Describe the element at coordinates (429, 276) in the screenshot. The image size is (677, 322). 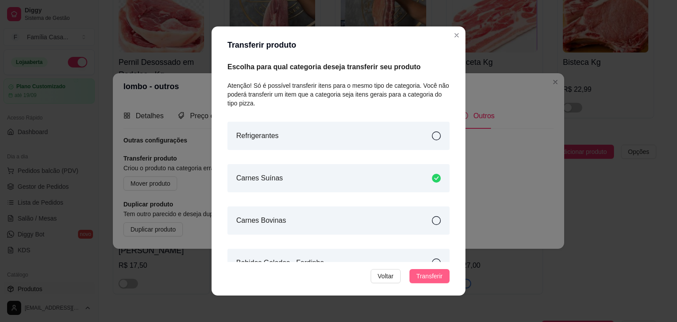
I see `span: Transferir` at that location.